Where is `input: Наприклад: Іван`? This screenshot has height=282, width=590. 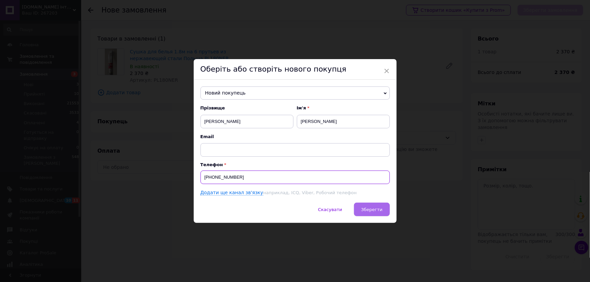 input: Наприклад: Іван is located at coordinates (343, 122).